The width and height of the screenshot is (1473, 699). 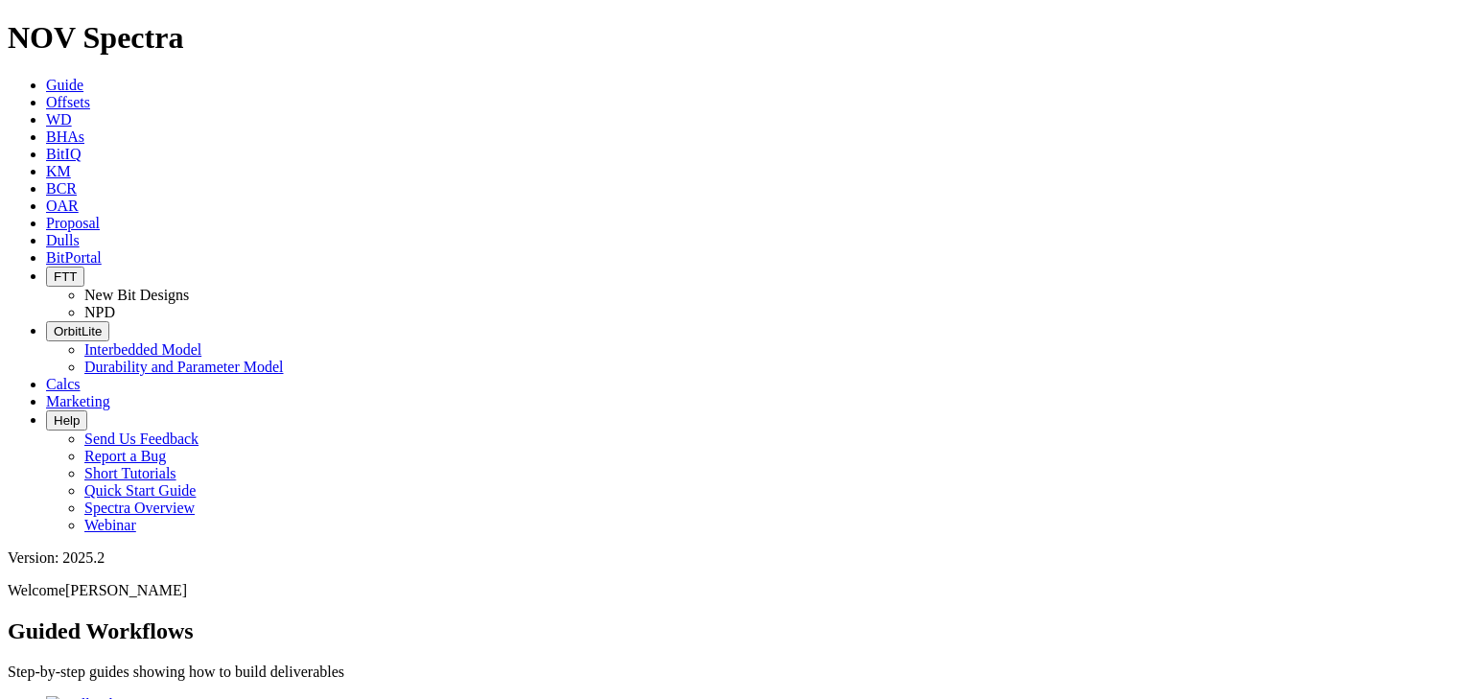 I want to click on a: KM, so click(x=58, y=171).